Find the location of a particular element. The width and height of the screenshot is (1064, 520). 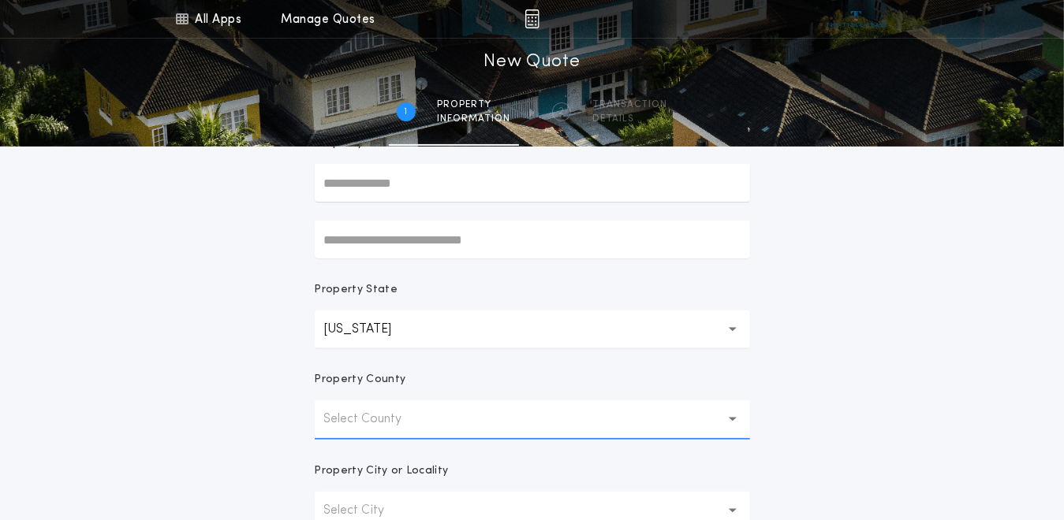

span: details is located at coordinates (630, 119).